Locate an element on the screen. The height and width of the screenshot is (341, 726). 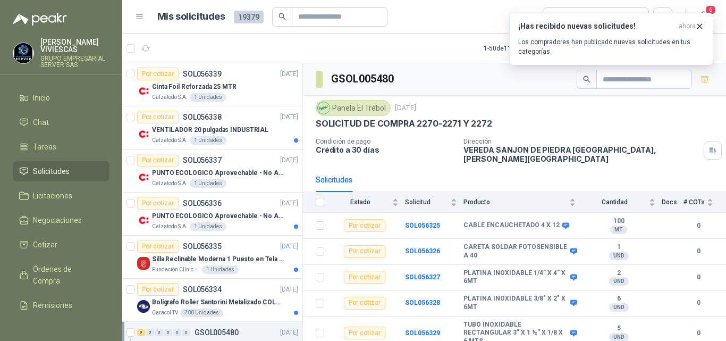
span: Negociaciones is located at coordinates (57, 220).